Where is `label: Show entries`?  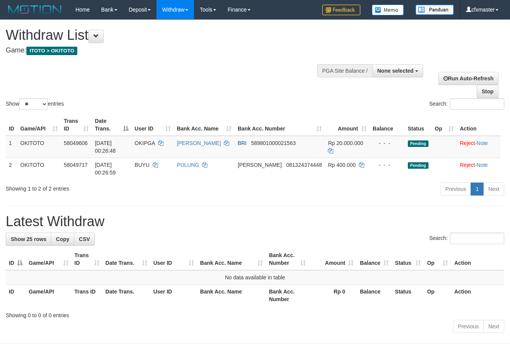
label: Show entries is located at coordinates (35, 104).